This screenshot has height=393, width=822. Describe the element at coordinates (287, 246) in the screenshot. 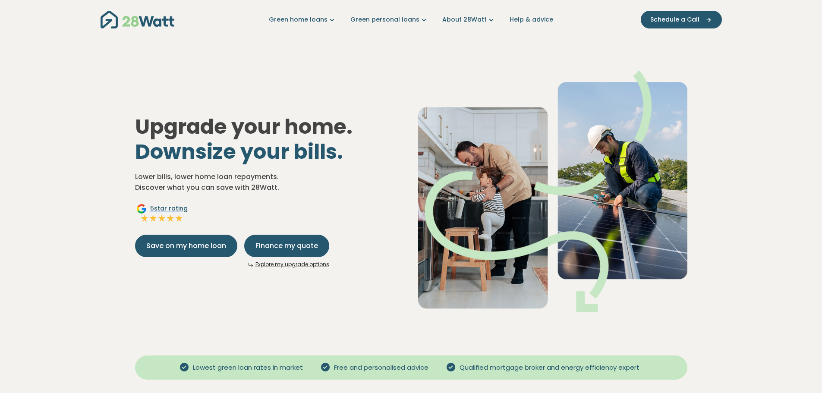

I see `button: Finance my quote` at that location.